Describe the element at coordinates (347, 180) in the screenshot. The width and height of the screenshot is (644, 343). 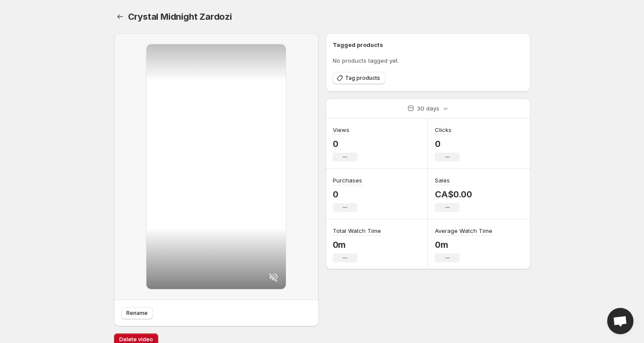
I see `h3: Purchases` at that location.